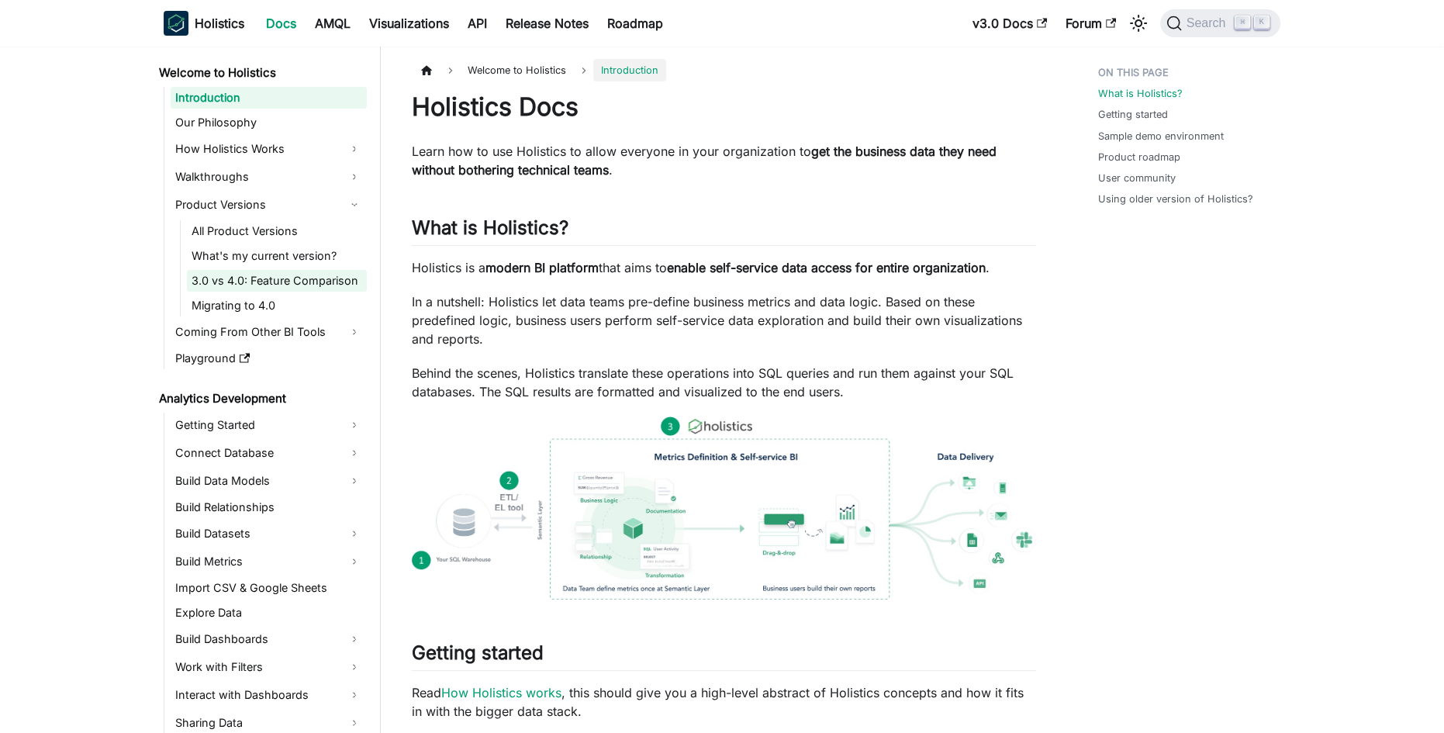 The height and width of the screenshot is (733, 1444). Describe the element at coordinates (1133, 114) in the screenshot. I see `a: Getting started` at that location.